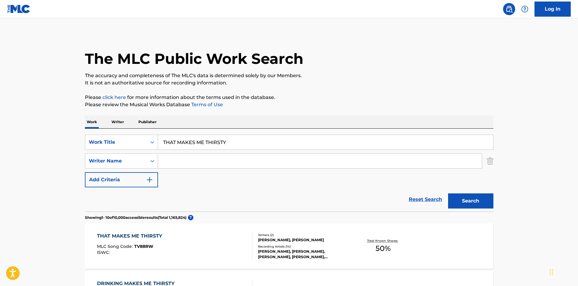  Describe the element at coordinates (490, 161) in the screenshot. I see `img: Delete Criterion` at that location.